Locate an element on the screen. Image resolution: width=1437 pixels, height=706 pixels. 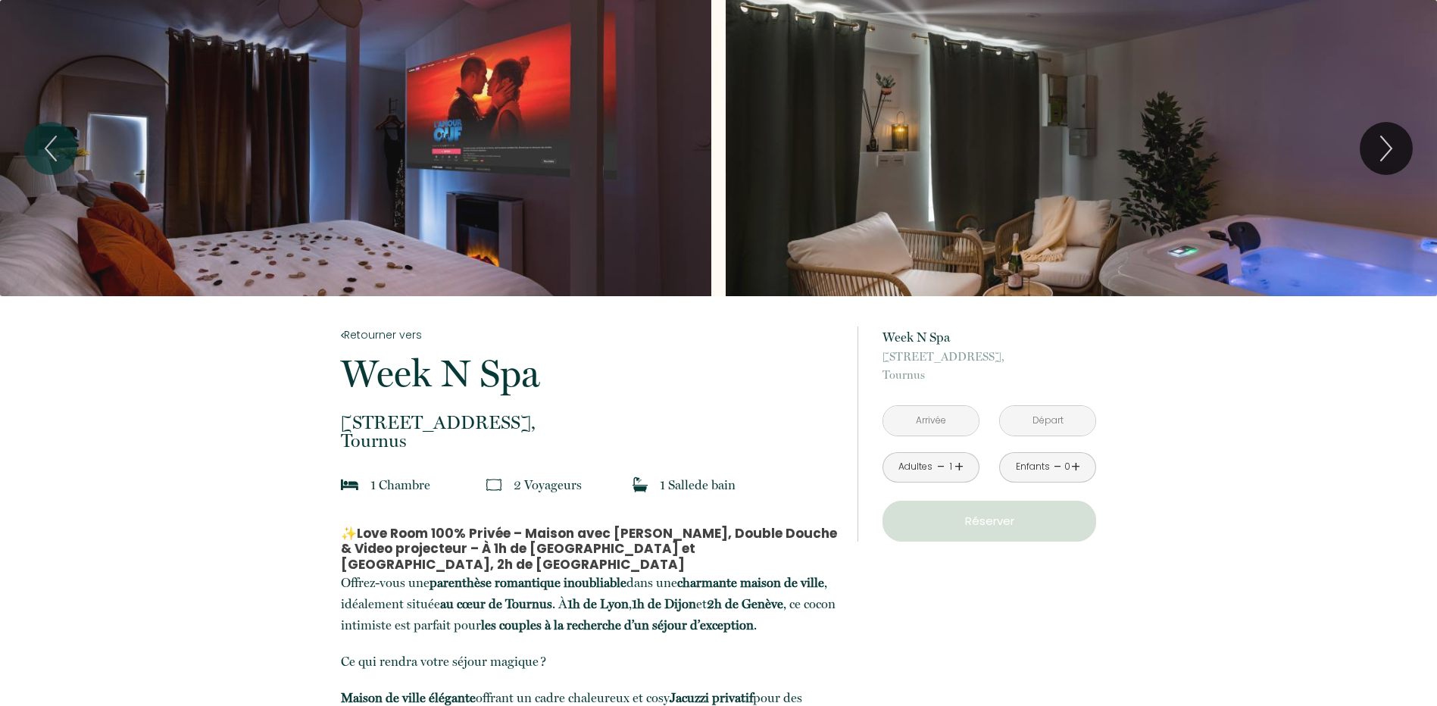
div: 0 is located at coordinates (1067, 466).